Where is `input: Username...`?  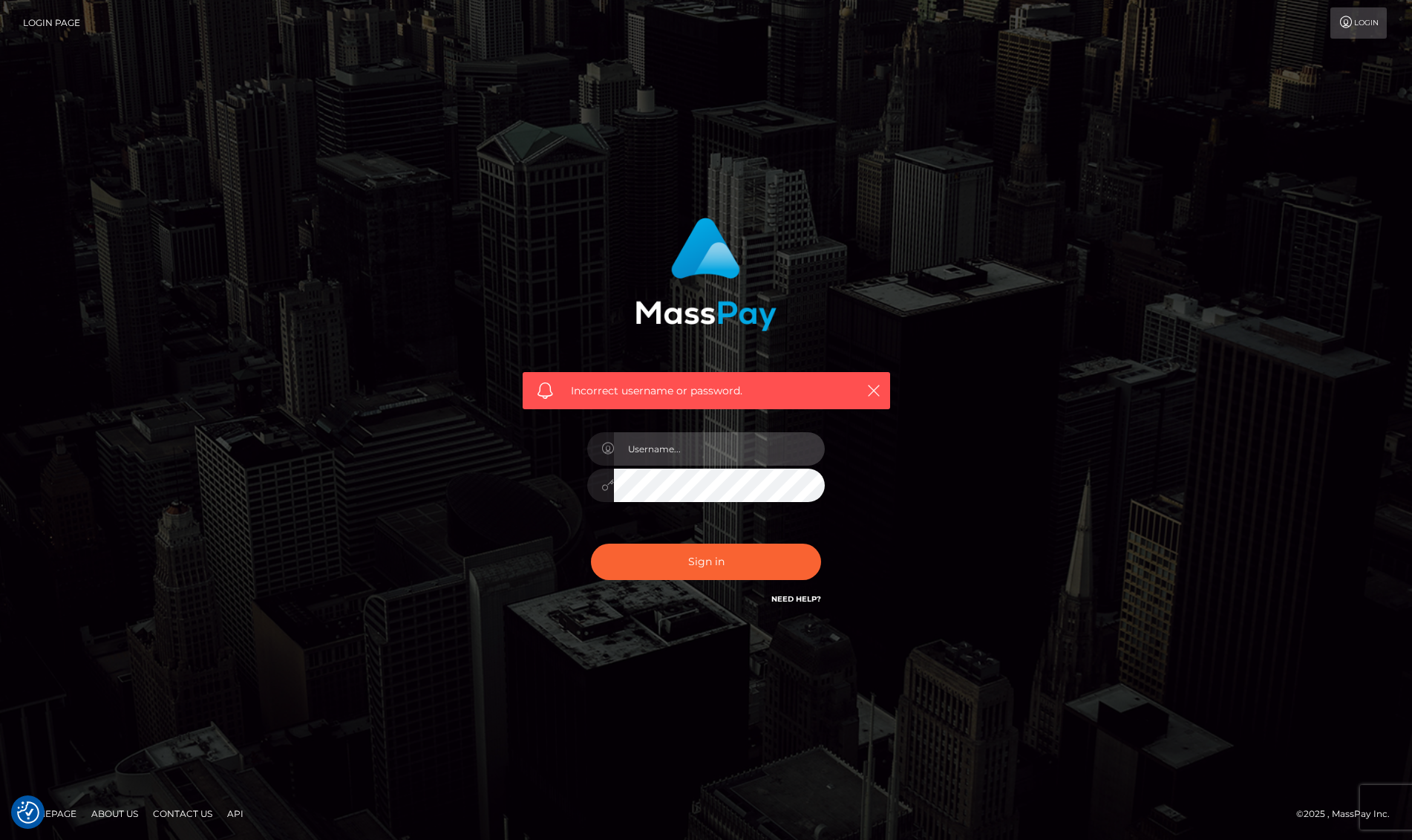
input: Username... is located at coordinates (720, 449).